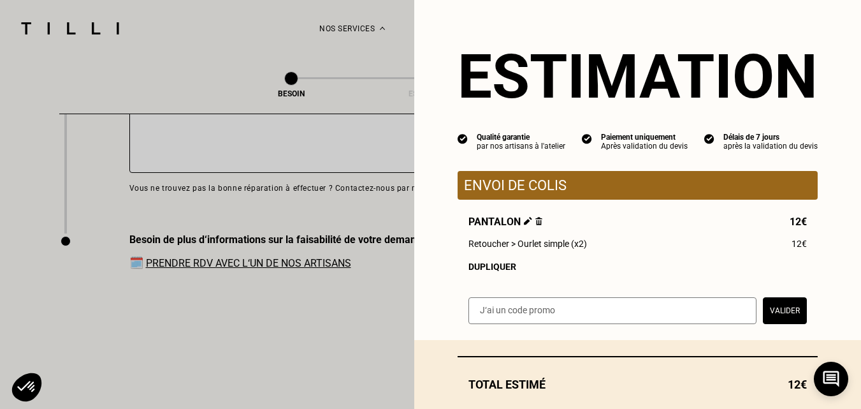  Describe the element at coordinates (638, 185) in the screenshot. I see `p: Envoi de colis` at that location.